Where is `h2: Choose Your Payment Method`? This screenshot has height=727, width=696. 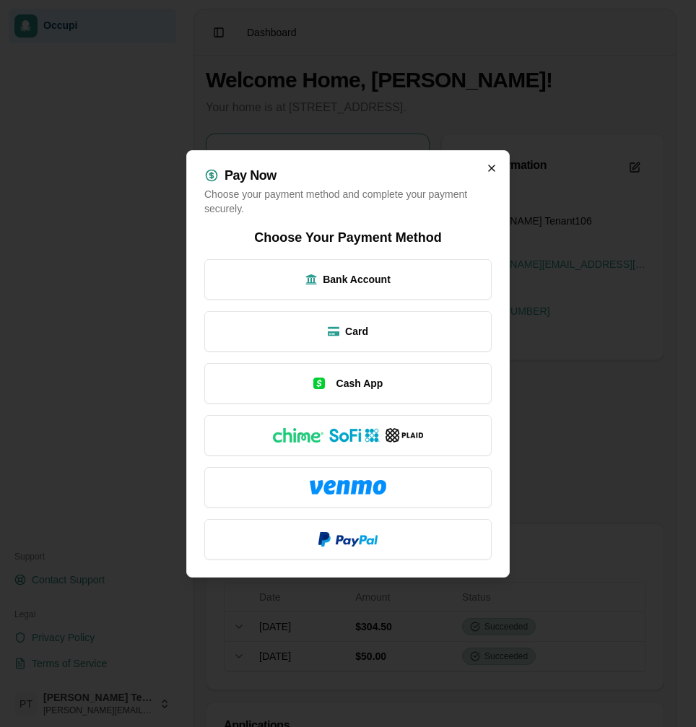
h2: Choose Your Payment Method is located at coordinates (347, 237).